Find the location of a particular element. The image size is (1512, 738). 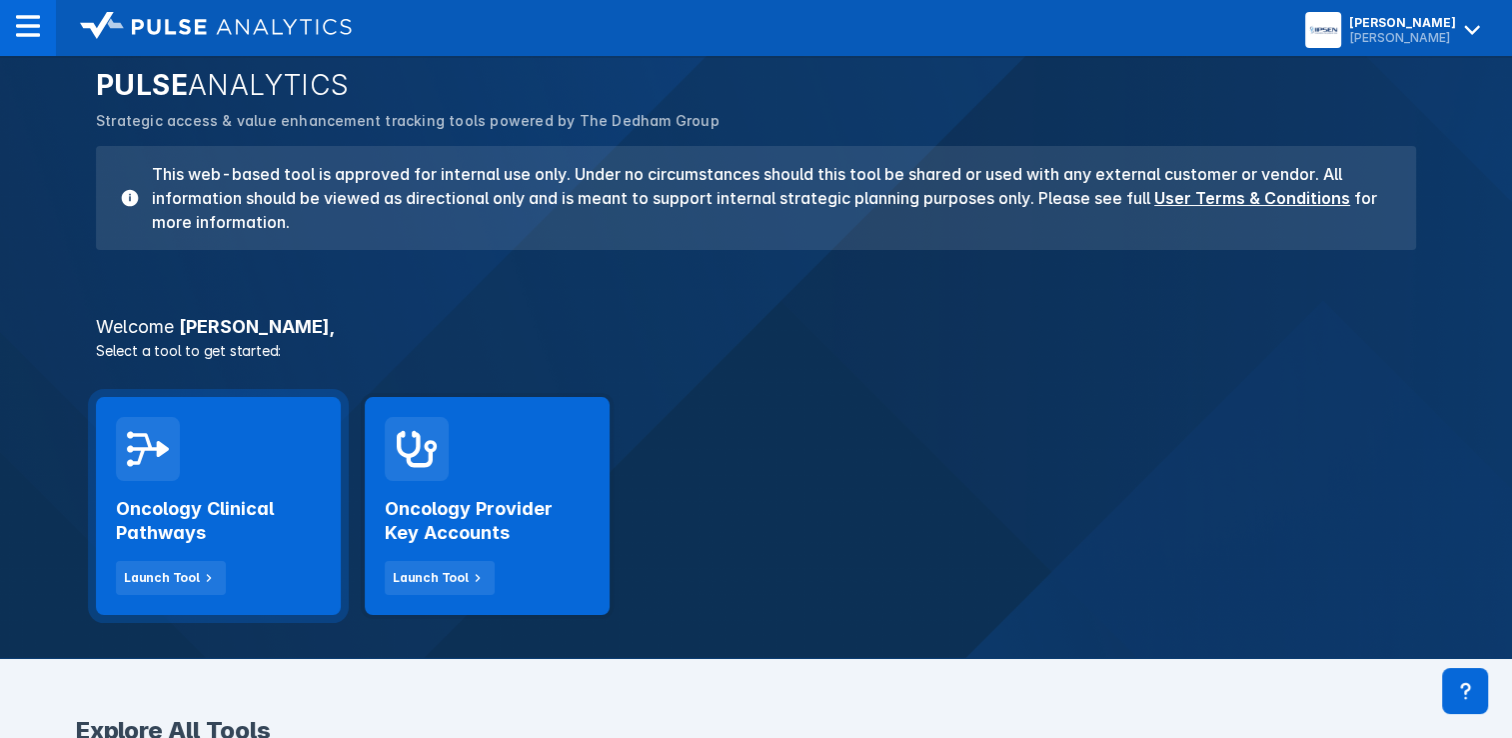

p: Strategic access & value enhancement tracking tools powered by The Dedham Group is located at coordinates (756, 121).